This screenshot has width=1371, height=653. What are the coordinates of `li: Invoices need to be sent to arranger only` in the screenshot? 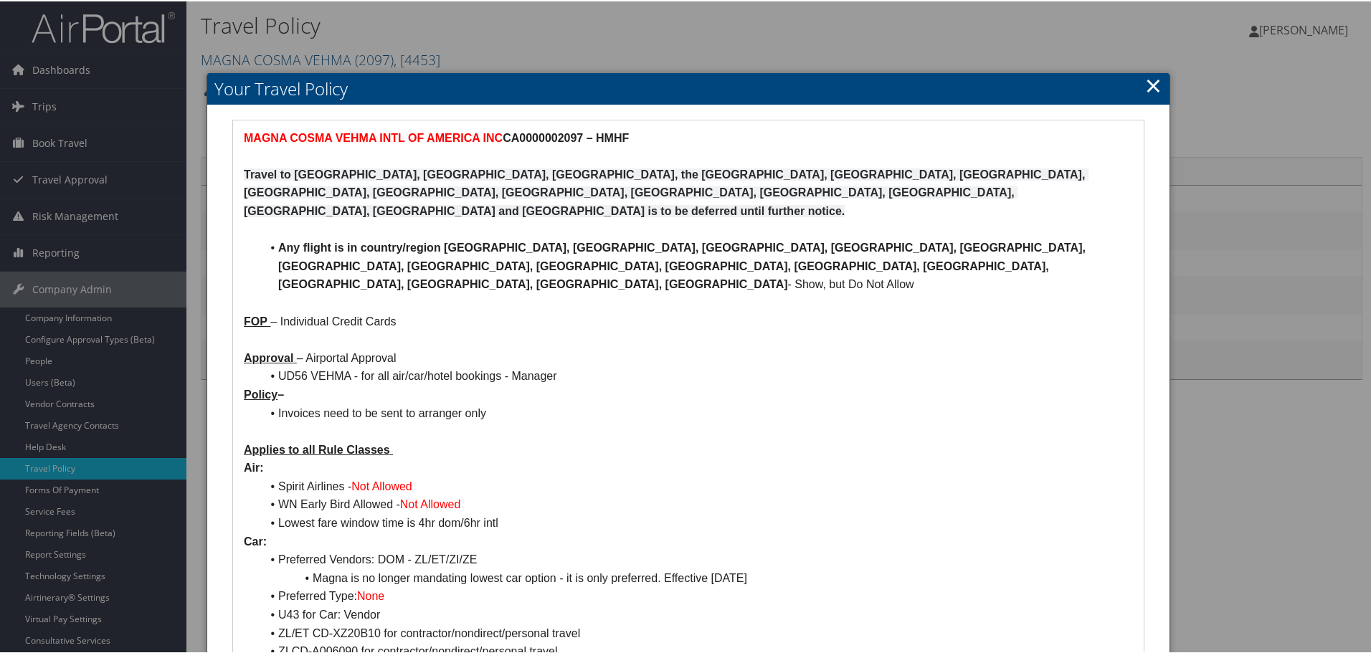 It's located at (697, 412).